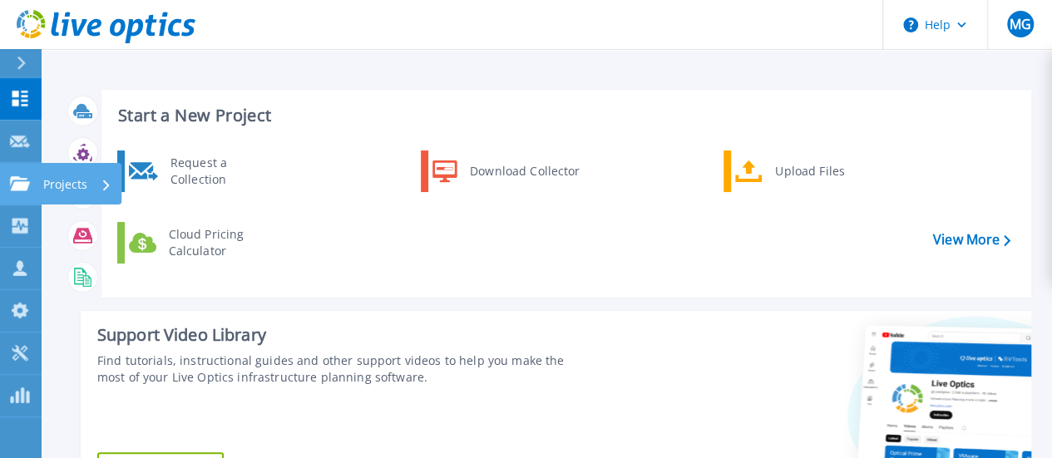 The image size is (1052, 458). Describe the element at coordinates (506, 171) in the screenshot. I see `a: Download Collector` at that location.